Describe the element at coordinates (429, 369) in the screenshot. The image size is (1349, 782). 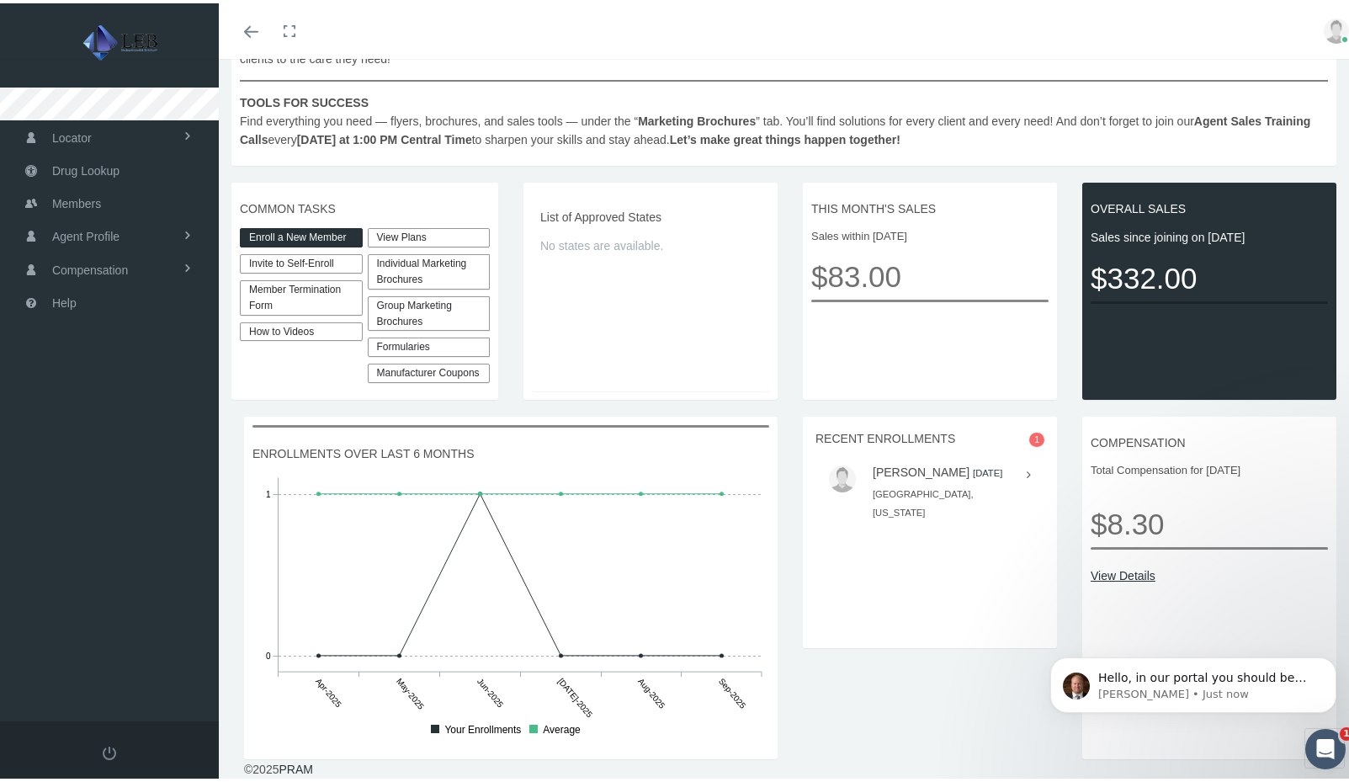
I see `a: Manufacturer Coupons` at that location.